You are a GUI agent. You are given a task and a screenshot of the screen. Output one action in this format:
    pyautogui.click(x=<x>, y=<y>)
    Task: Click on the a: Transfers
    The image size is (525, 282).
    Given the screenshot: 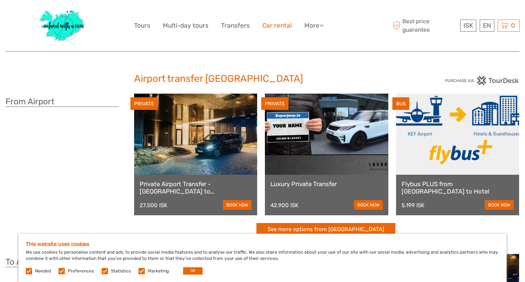 What is the action you would take?
    pyautogui.click(x=235, y=25)
    